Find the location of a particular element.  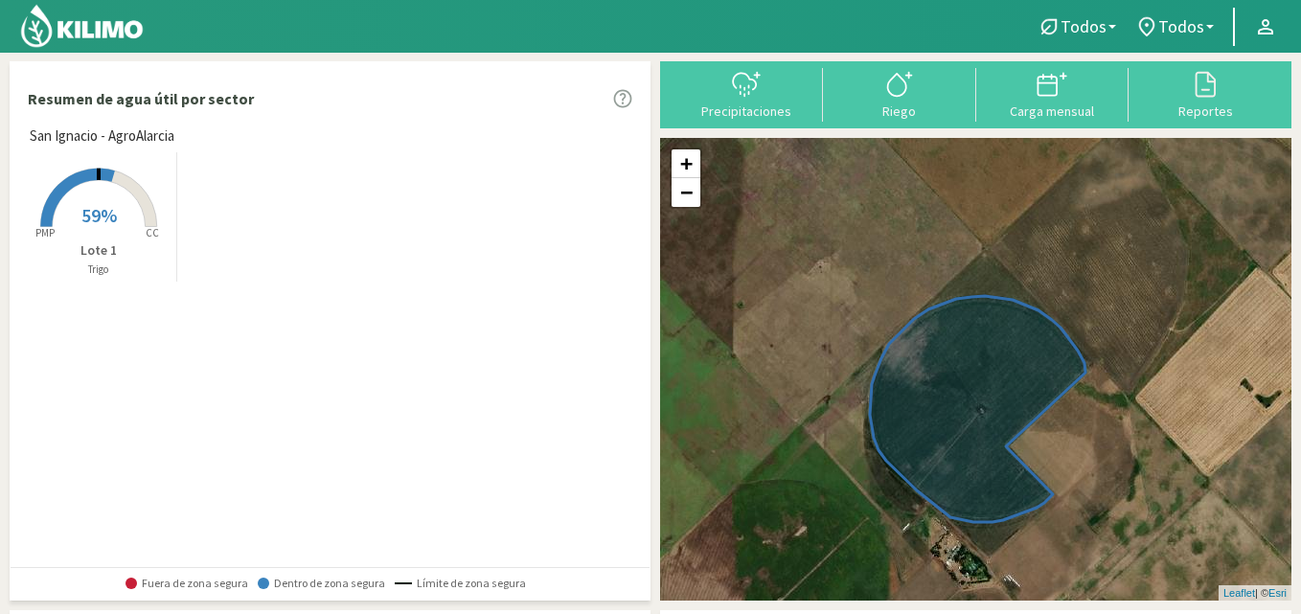

div: Reportes is located at coordinates (1205, 111).